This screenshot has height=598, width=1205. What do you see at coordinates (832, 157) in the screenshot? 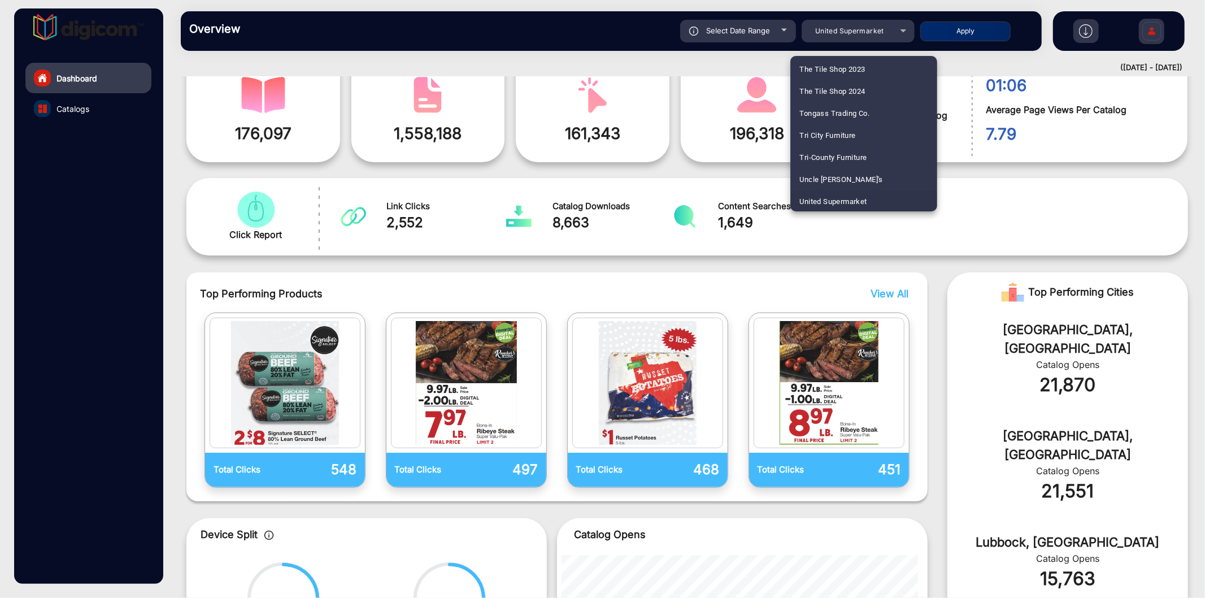
I see `span: Tri-County Furniture` at bounding box center [832, 157].